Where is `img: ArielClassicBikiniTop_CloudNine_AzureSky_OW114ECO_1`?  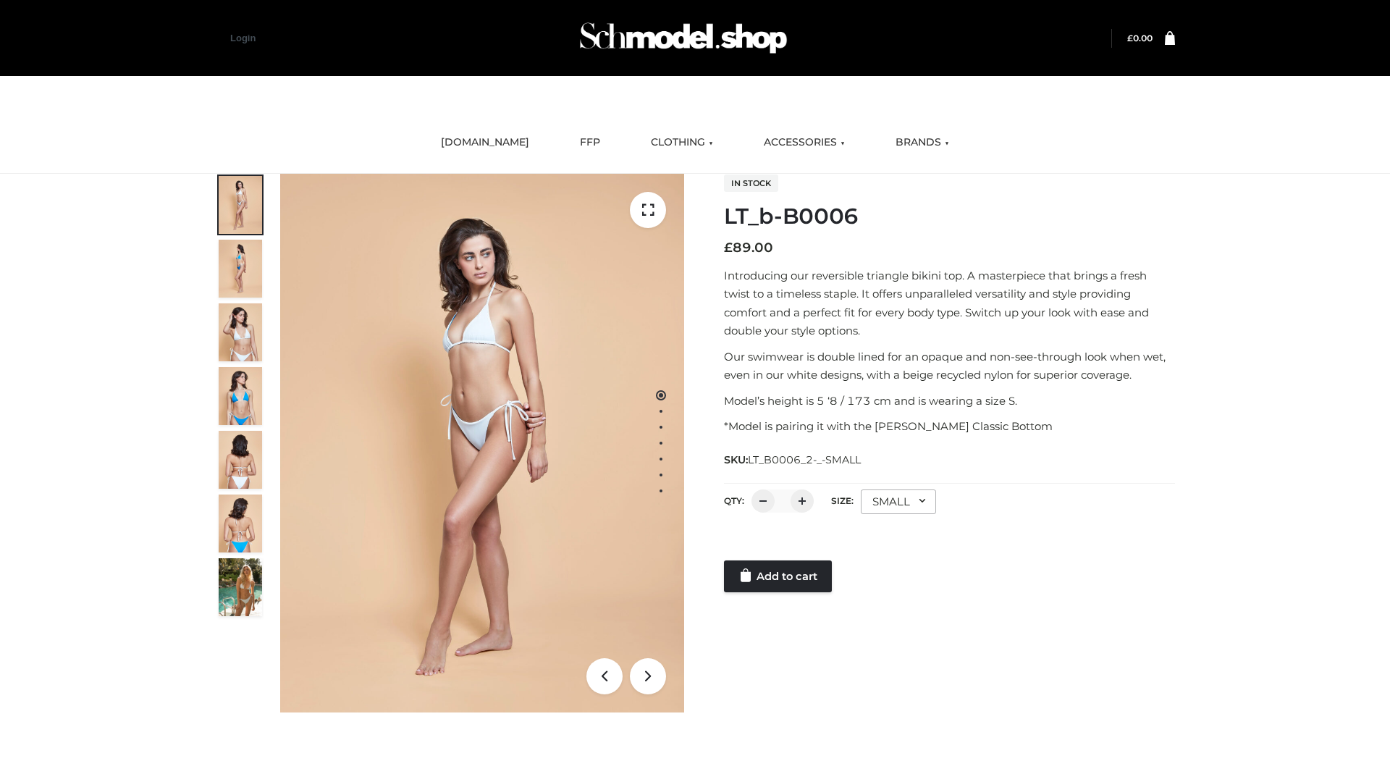 img: ArielClassicBikiniTop_CloudNine_AzureSky_OW114ECO_1 is located at coordinates (482, 443).